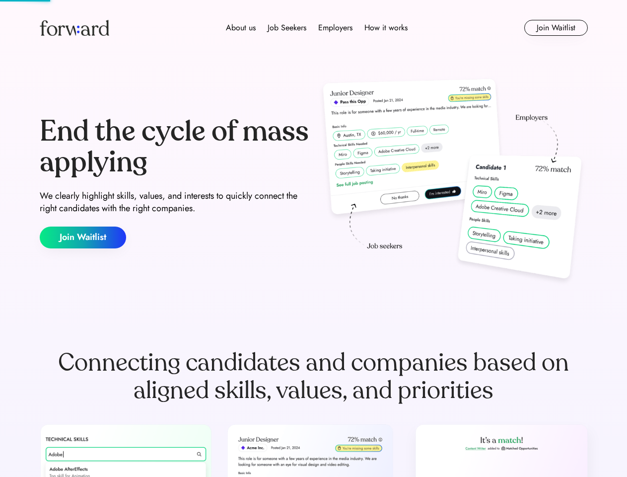 The width and height of the screenshot is (627, 477). I want to click on div: Job Seekers, so click(287, 28).